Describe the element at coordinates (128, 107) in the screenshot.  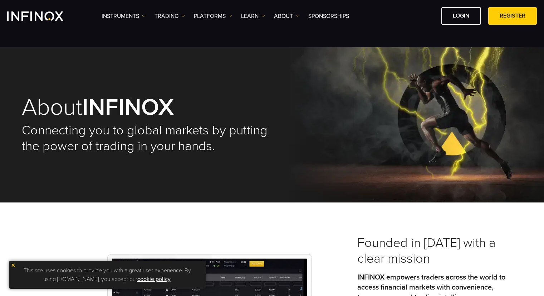
I see `strong: INFINOX` at that location.